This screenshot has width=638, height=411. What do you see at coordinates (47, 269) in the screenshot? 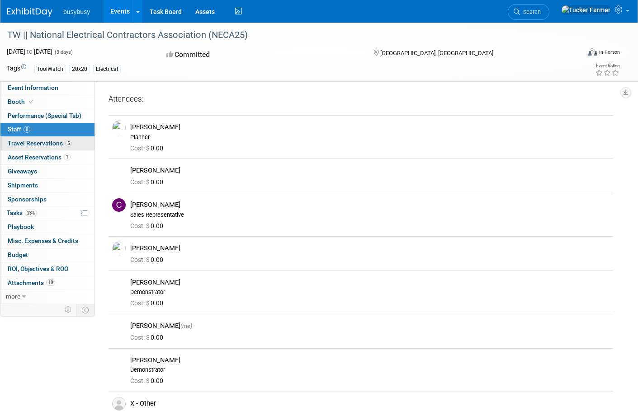
I see `a: ROI, Objectives & ROO` at bounding box center [47, 269].